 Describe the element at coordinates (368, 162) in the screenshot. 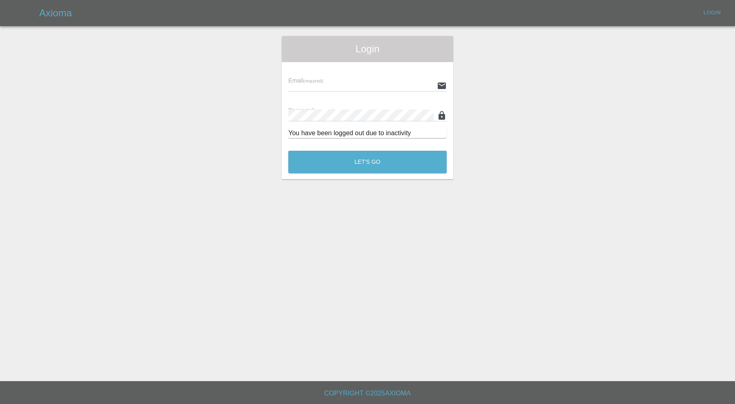

I see `button: Let's Go` at that location.